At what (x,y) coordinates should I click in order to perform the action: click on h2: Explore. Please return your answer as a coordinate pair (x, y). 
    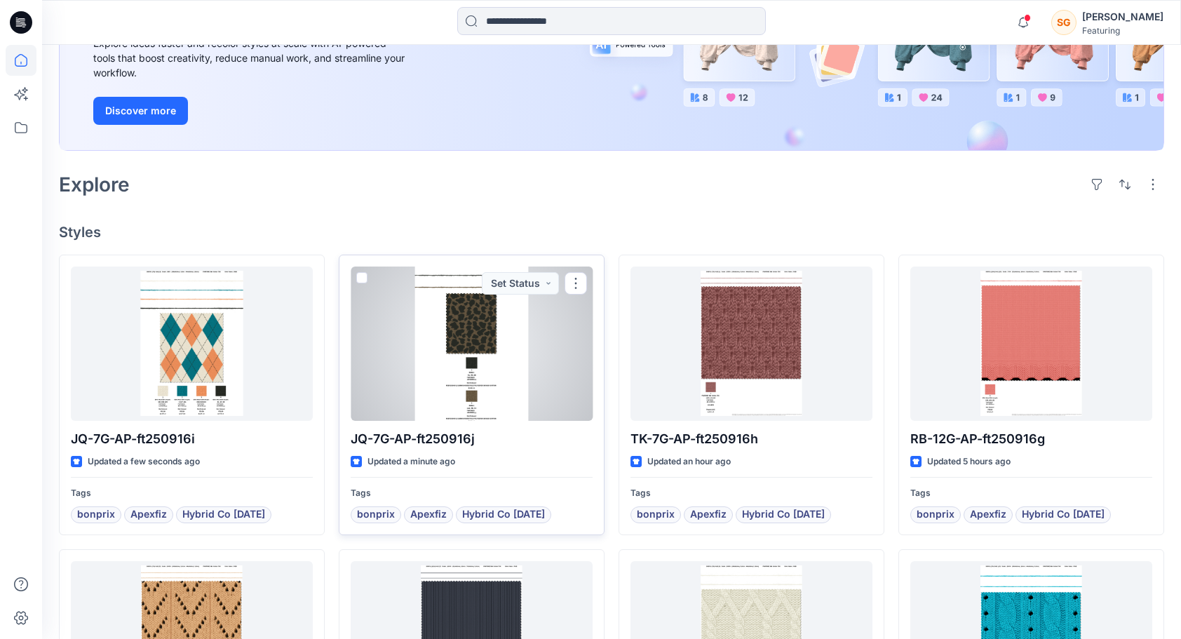
    Looking at the image, I should click on (94, 184).